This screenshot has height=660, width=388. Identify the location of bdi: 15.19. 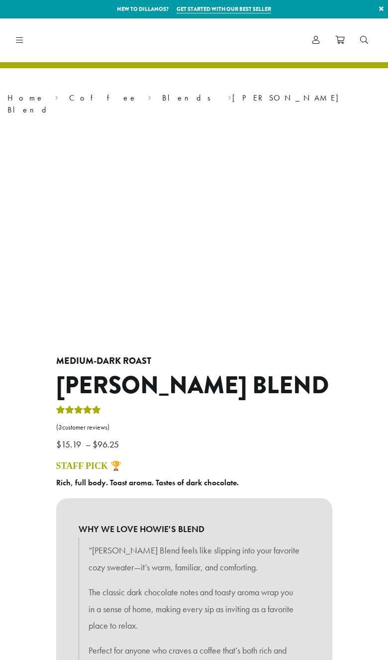
(70, 444).